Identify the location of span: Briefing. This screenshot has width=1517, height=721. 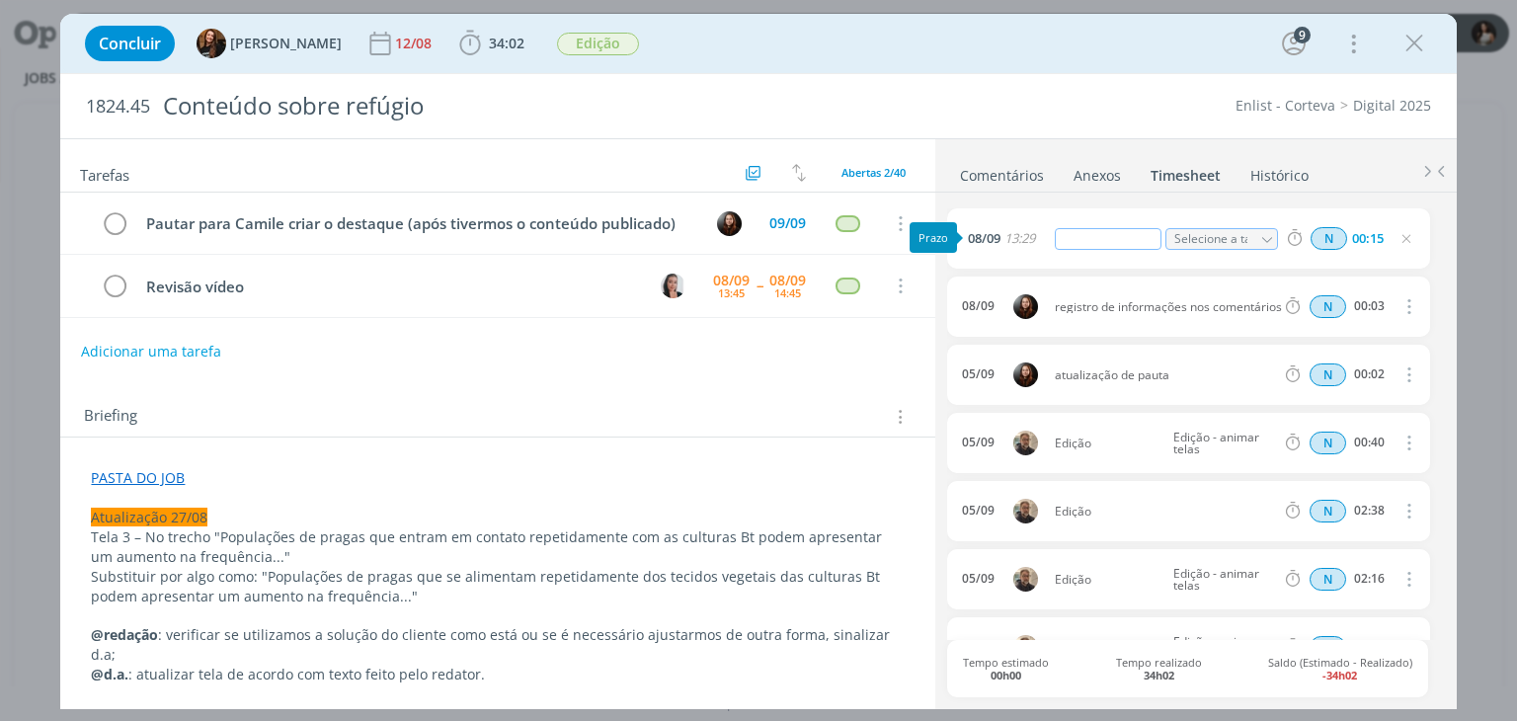
(111, 417).